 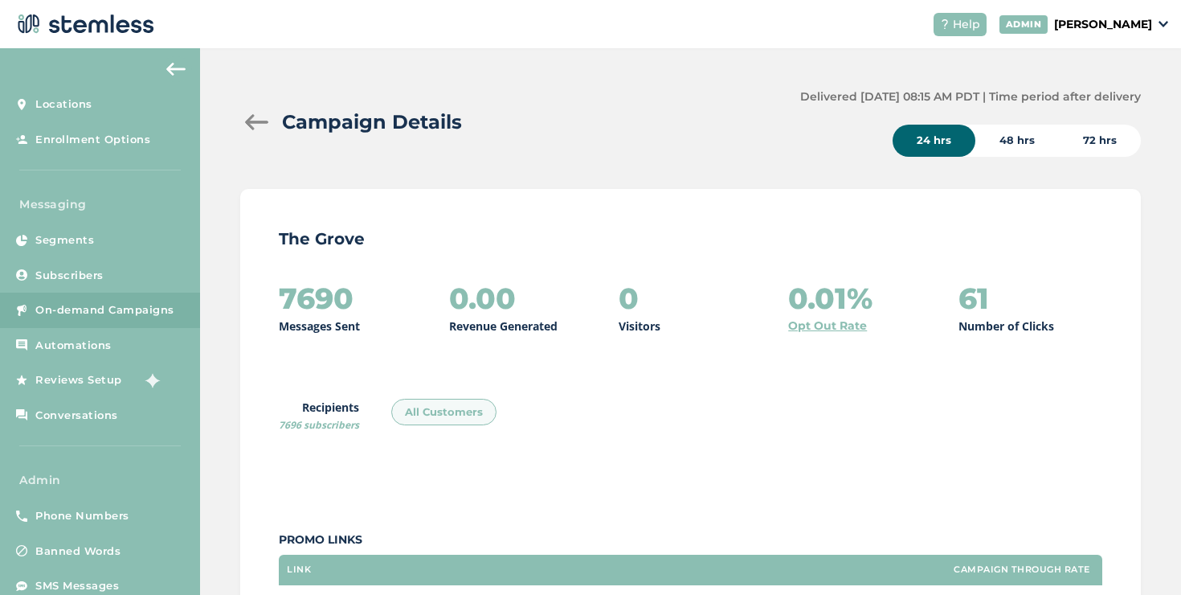 I want to click on span: 7696 subscribers, so click(x=319, y=424).